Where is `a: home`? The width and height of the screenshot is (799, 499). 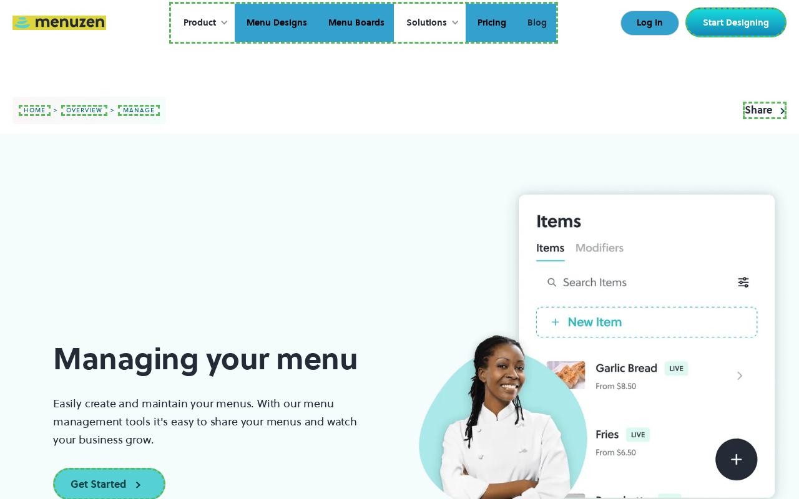
a: home is located at coordinates (34, 110).